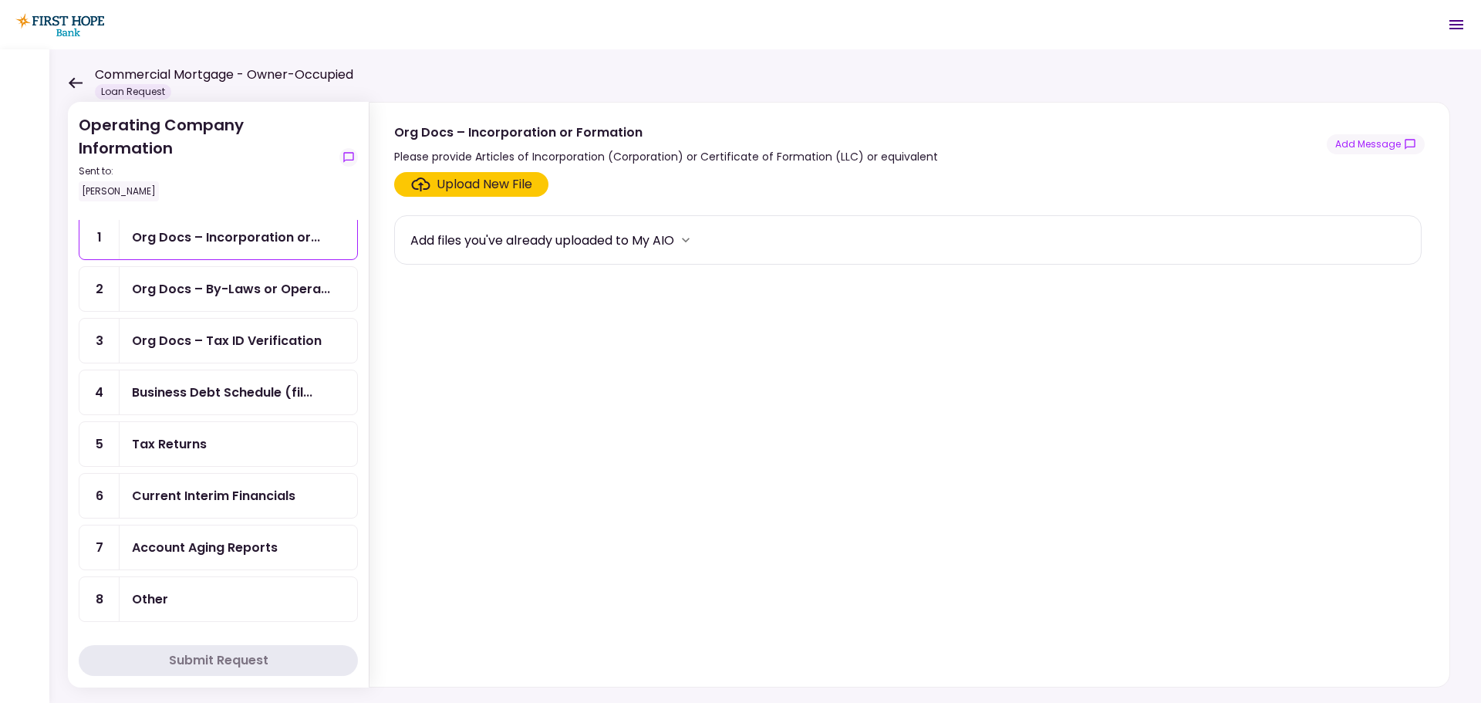 This screenshot has width=1481, height=703. I want to click on div: Current Interim Financials, so click(214, 495).